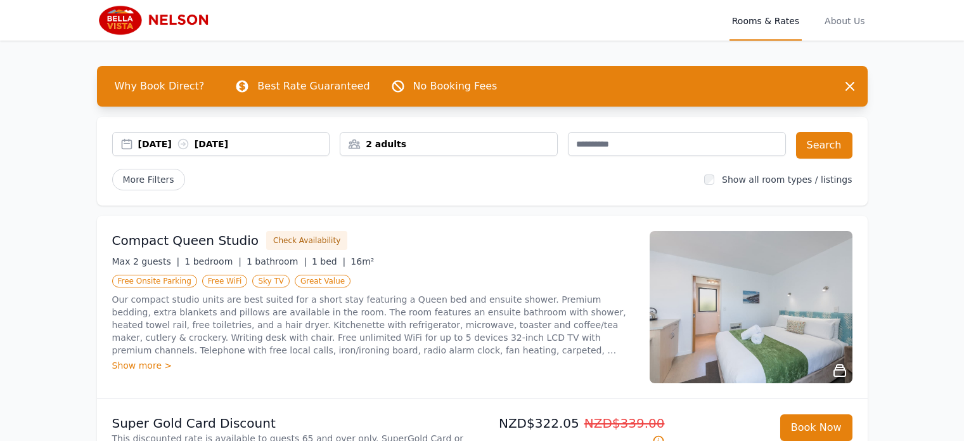  I want to click on div: Show more >, so click(373, 365).